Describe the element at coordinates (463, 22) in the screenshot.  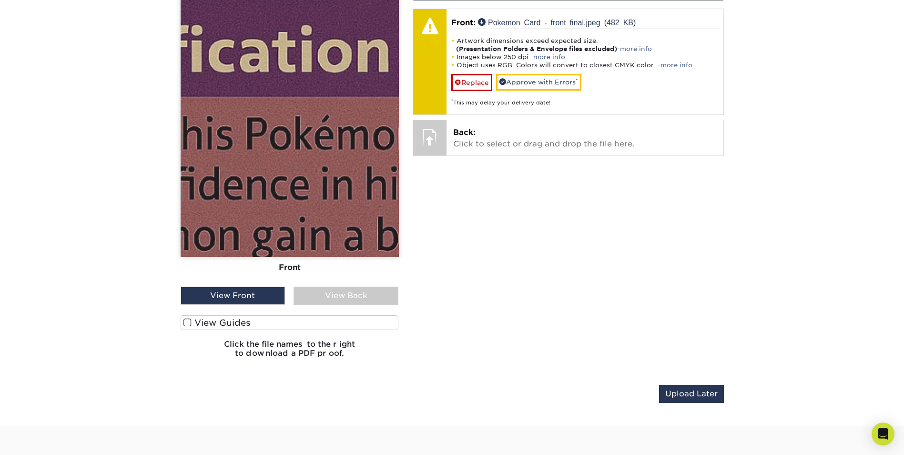
I see `span: Front:` at that location.